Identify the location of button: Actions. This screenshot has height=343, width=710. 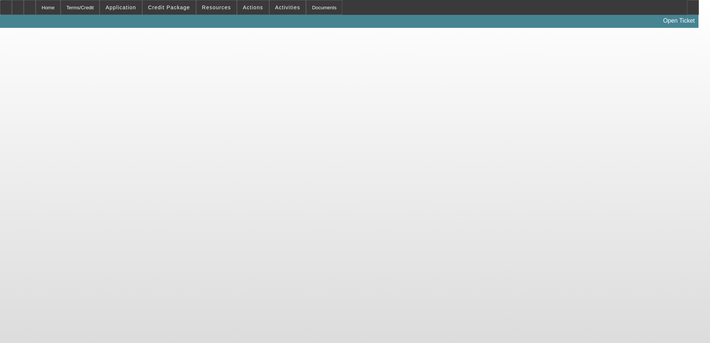
(253, 7).